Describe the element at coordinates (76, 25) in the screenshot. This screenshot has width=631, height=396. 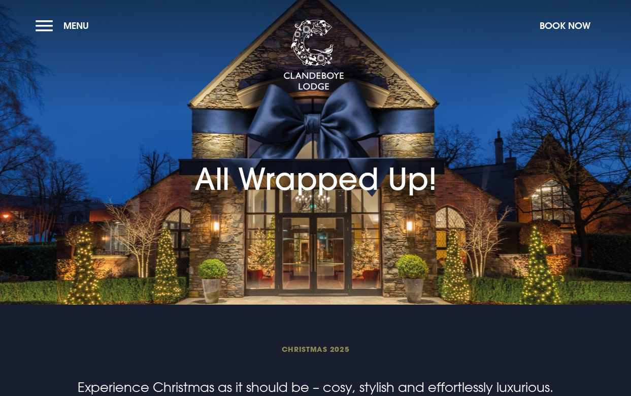
I see `span: Menu` at that location.